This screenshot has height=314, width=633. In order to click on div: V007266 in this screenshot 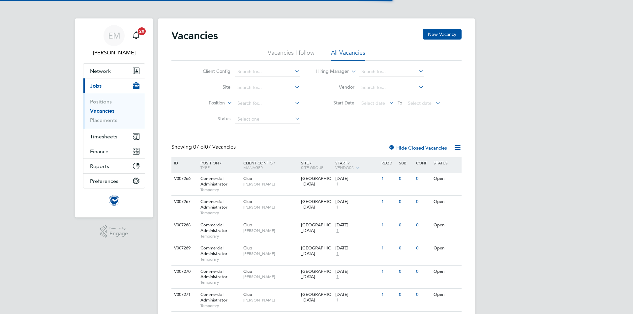, I will do `click(184, 179)`.